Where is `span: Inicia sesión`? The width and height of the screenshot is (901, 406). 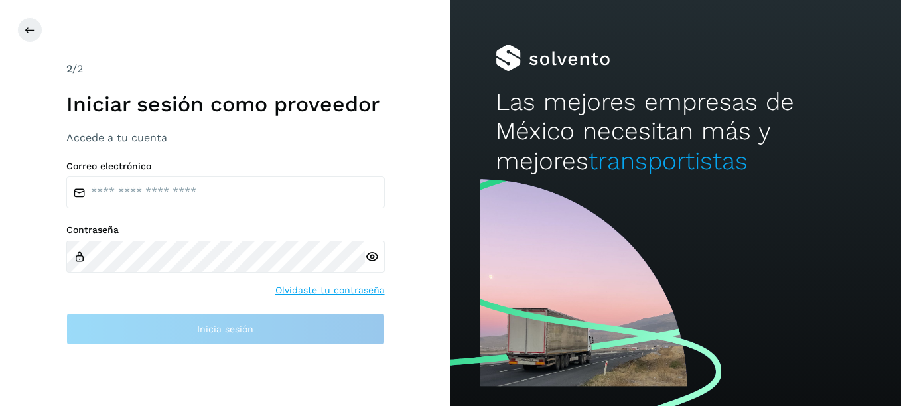 span: Inicia sesión is located at coordinates (225, 329).